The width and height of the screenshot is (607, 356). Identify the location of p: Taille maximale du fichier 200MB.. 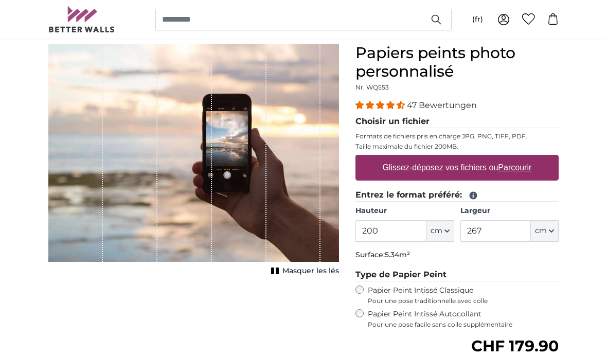
(457, 147).